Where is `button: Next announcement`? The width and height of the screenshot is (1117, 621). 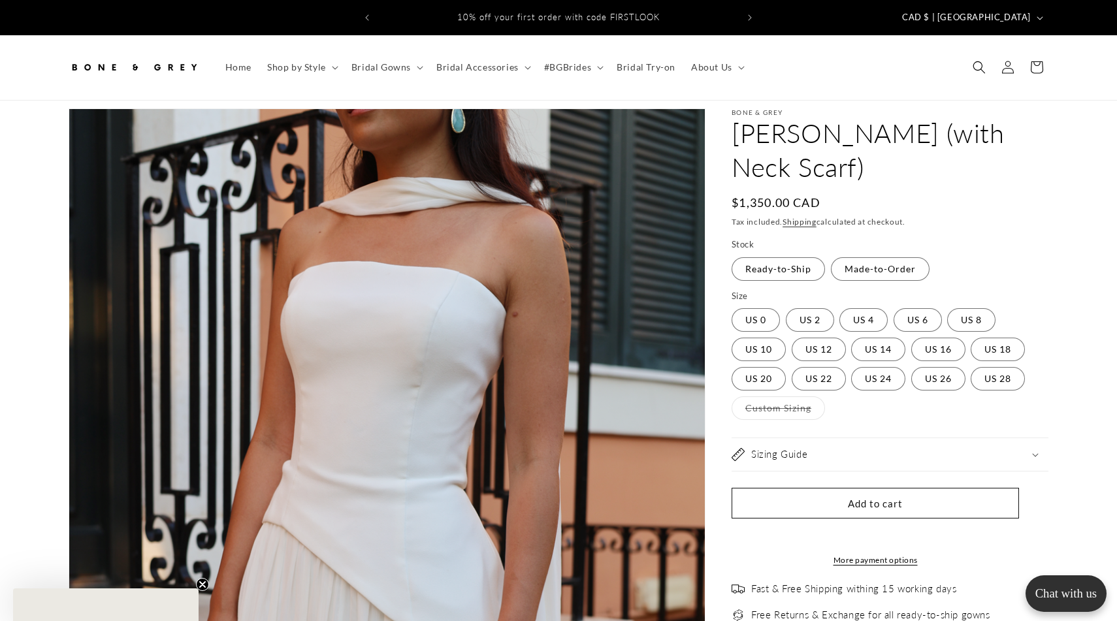 button: Next announcement is located at coordinates (750, 18).